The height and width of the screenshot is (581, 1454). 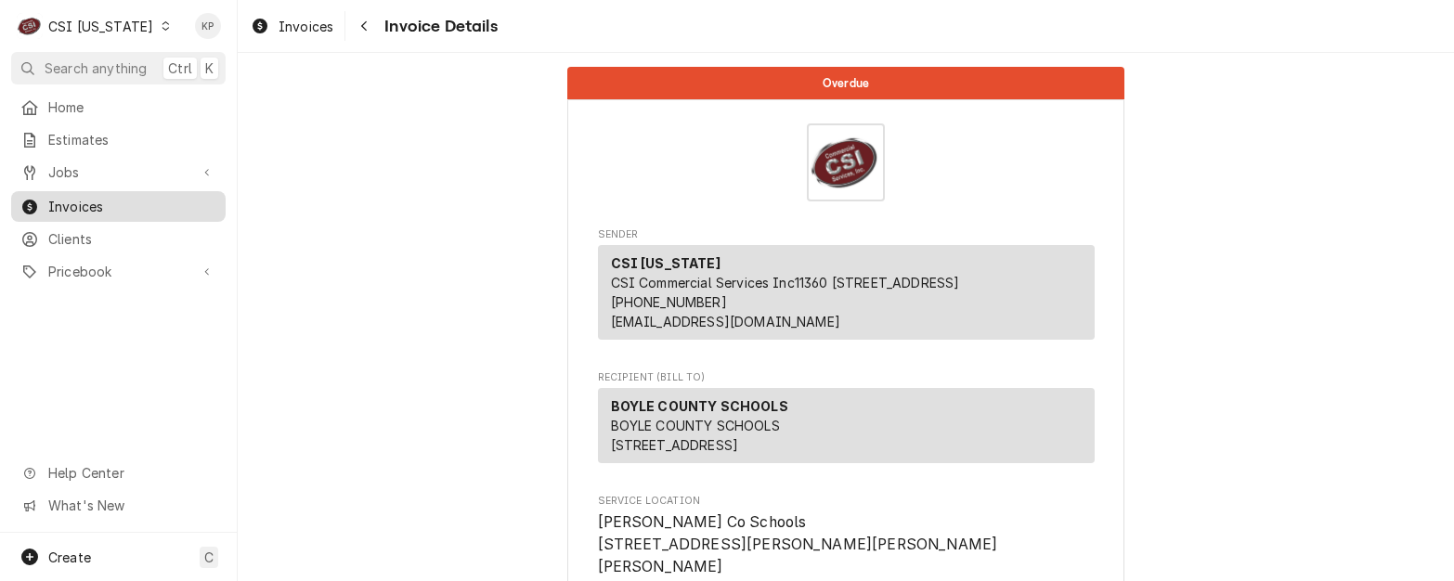 I want to click on span: C, so click(x=209, y=557).